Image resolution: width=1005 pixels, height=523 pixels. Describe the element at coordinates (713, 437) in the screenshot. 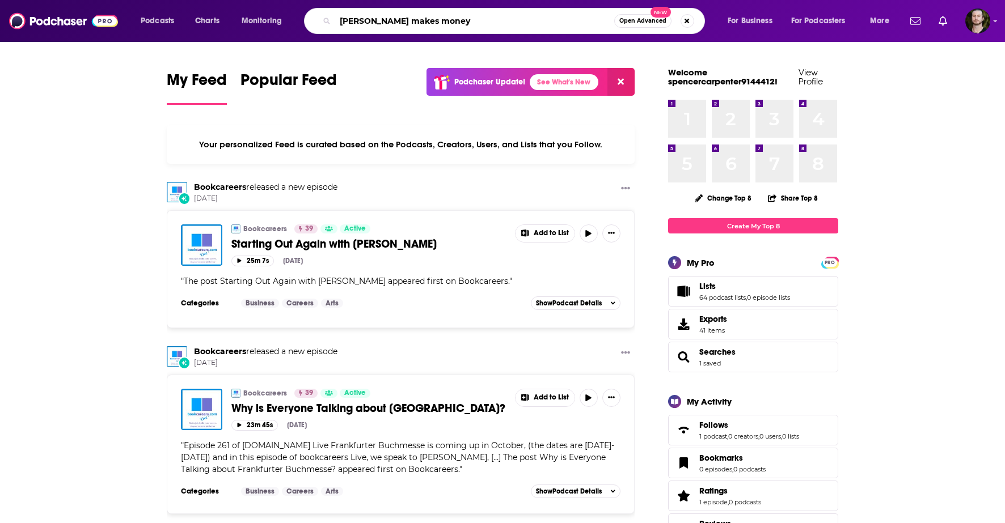

I see `a: 1 podcast` at that location.